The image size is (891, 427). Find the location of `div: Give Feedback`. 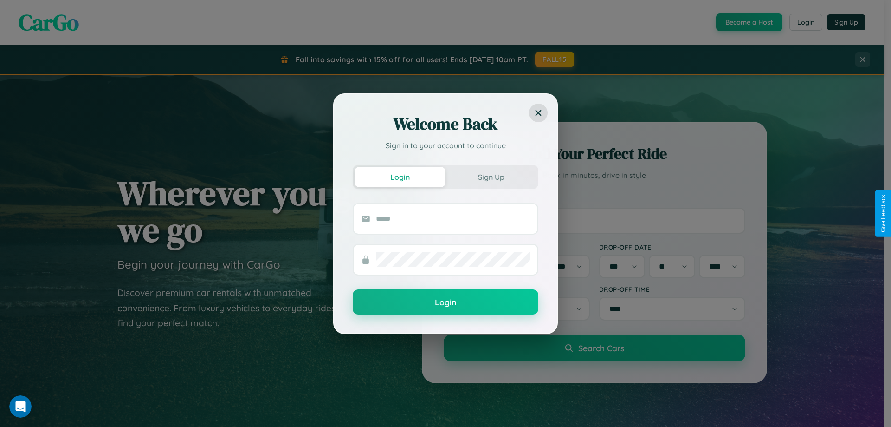

div: Give Feedback is located at coordinates (883, 213).